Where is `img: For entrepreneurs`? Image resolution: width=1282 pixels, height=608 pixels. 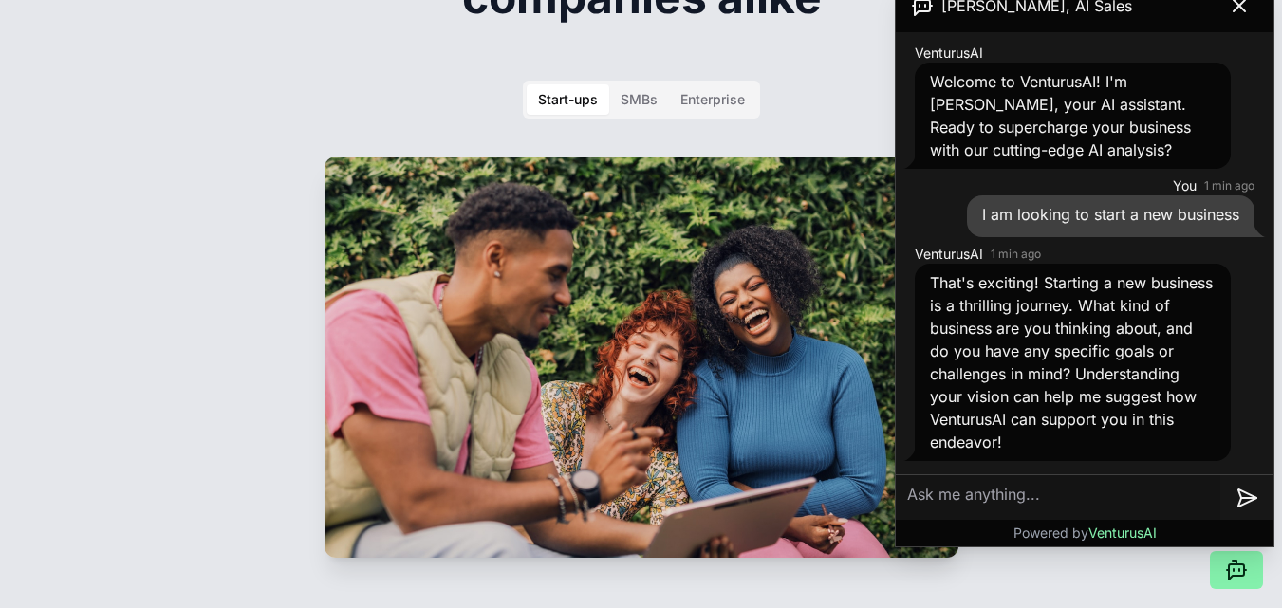
img: For entrepreneurs is located at coordinates (641, 357).